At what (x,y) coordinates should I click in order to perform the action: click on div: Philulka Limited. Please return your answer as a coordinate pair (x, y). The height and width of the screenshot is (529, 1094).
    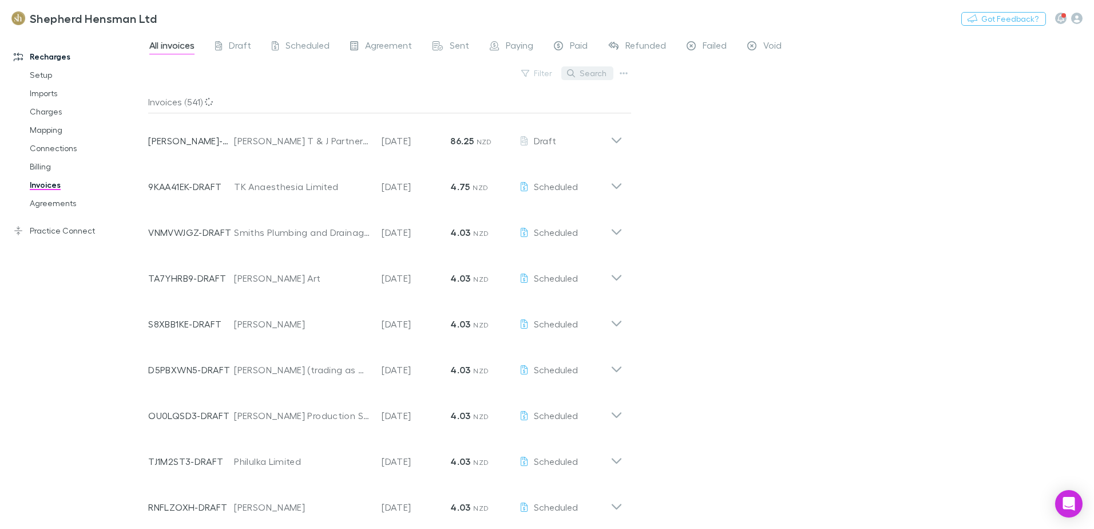
    Looking at the image, I should click on (302, 461).